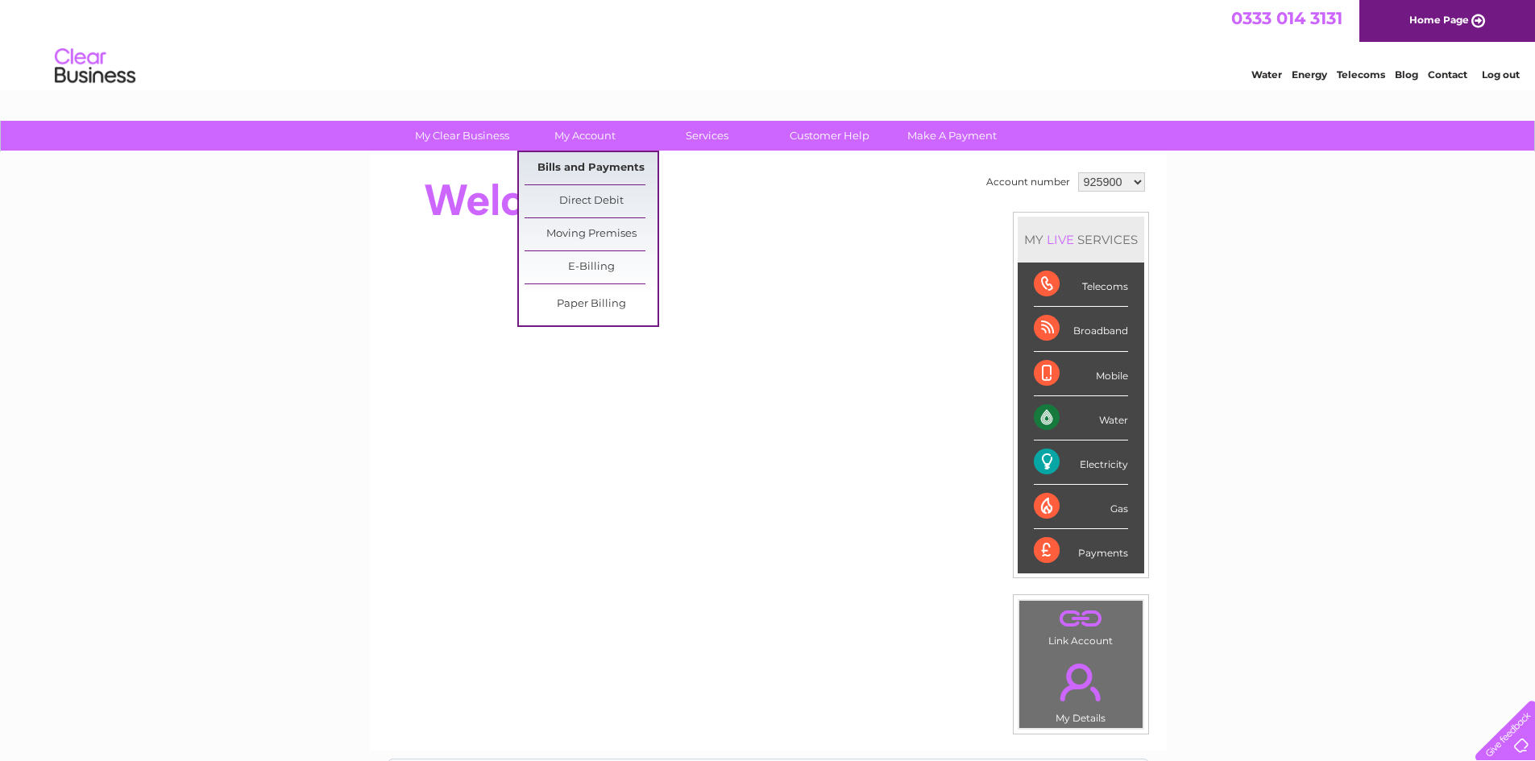 Image resolution: width=1535 pixels, height=761 pixels. What do you see at coordinates (707, 135) in the screenshot?
I see `a: Services` at bounding box center [707, 135].